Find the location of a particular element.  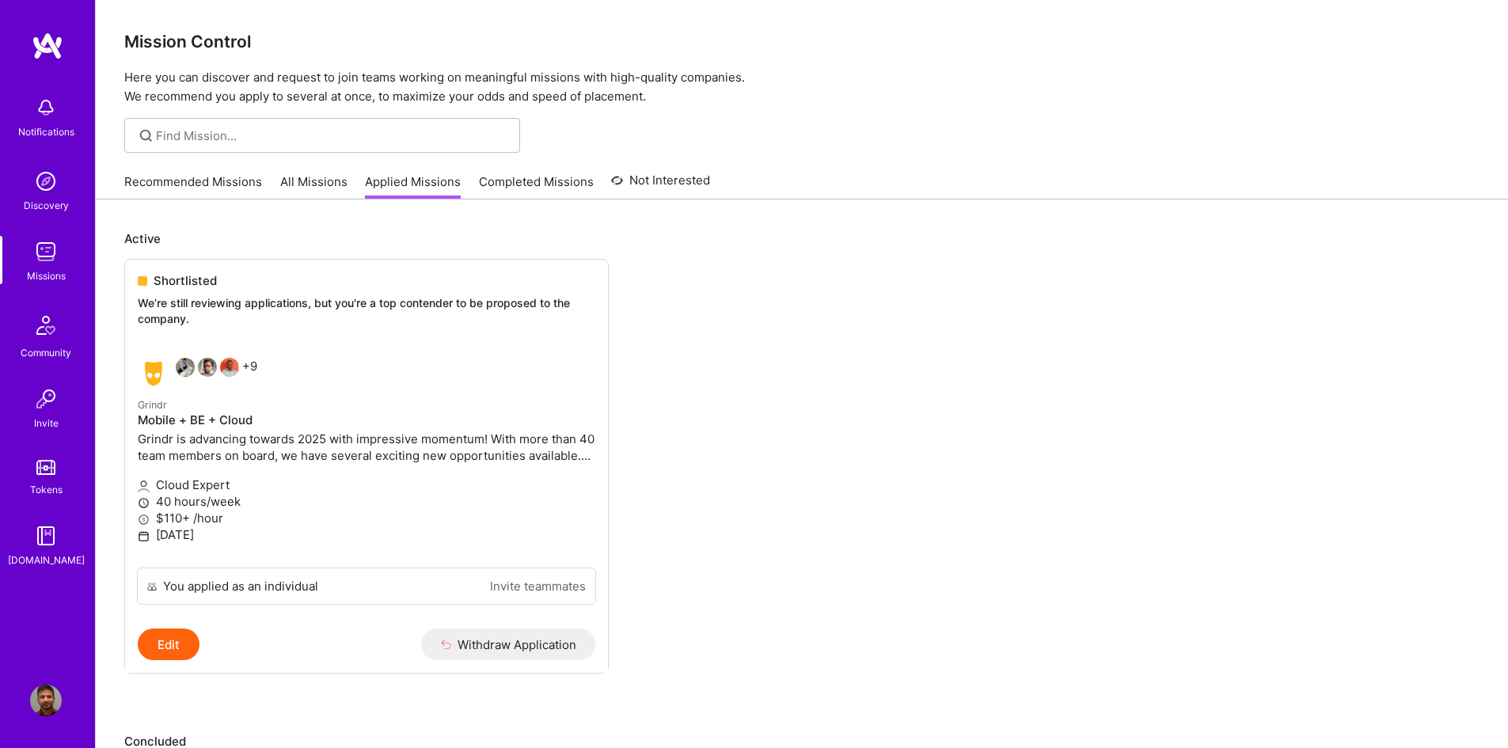

div: Tokens is located at coordinates (46, 489).